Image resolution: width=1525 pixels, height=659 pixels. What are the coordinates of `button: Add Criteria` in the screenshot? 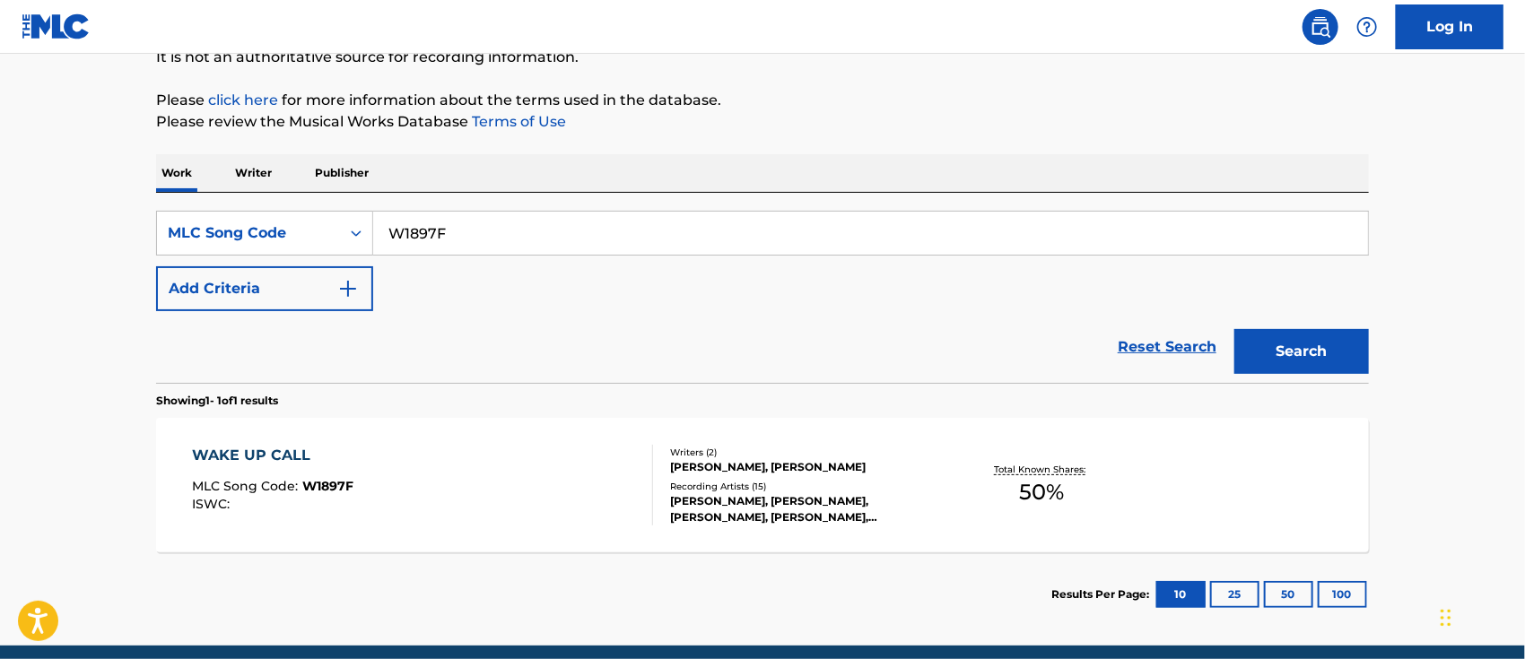 It's located at (265, 289).